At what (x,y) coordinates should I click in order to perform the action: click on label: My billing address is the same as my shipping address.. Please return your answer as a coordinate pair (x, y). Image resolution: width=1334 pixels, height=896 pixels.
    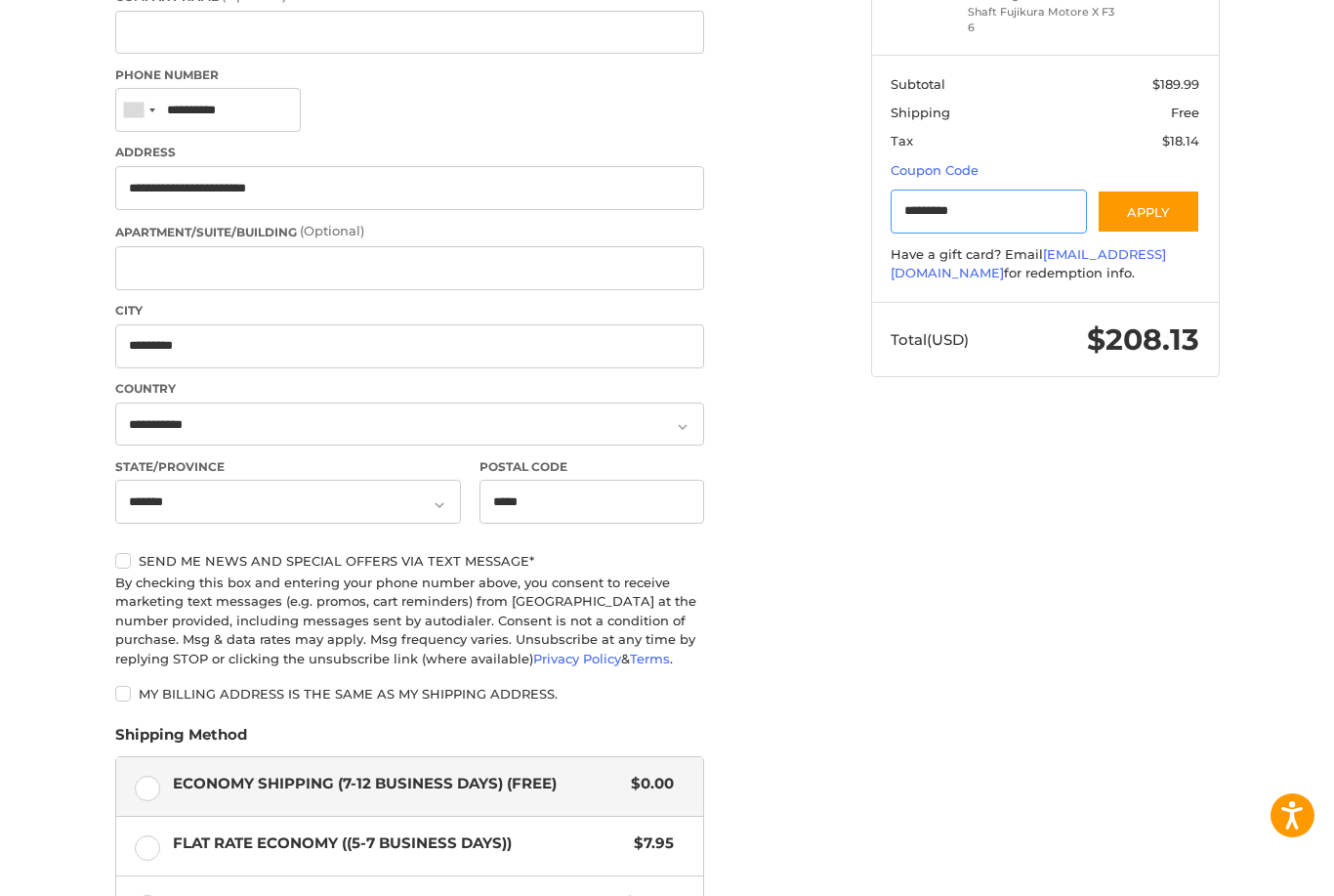
    Looking at the image, I should click on (409, 694).